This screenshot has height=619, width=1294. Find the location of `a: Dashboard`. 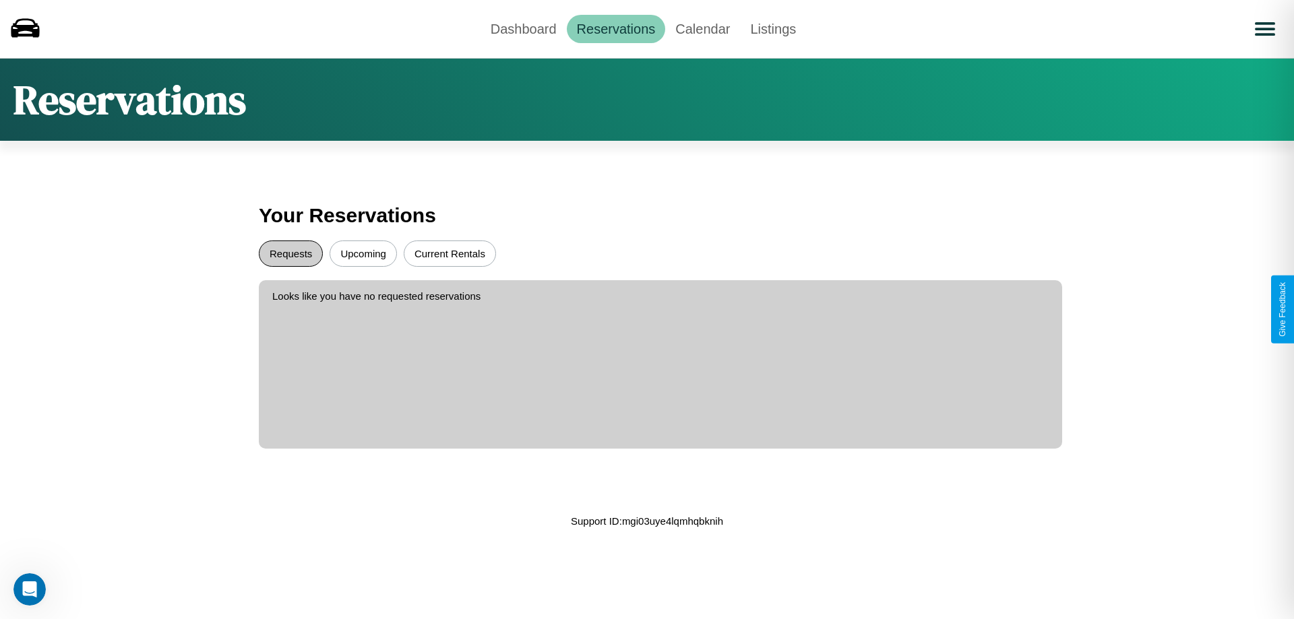

a: Dashboard is located at coordinates (524, 29).